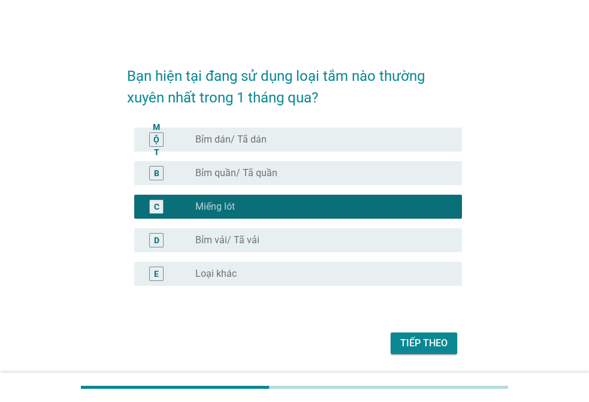  I want to click on button: Tiếp theo, so click(424, 343).